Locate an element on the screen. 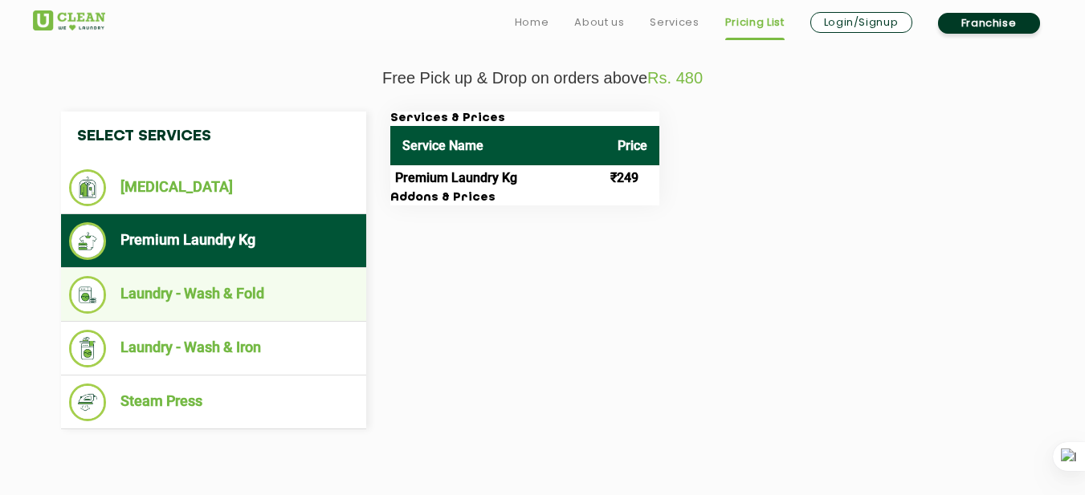 This screenshot has height=495, width=1085. img: Premium Laundry Kg is located at coordinates (88, 241).